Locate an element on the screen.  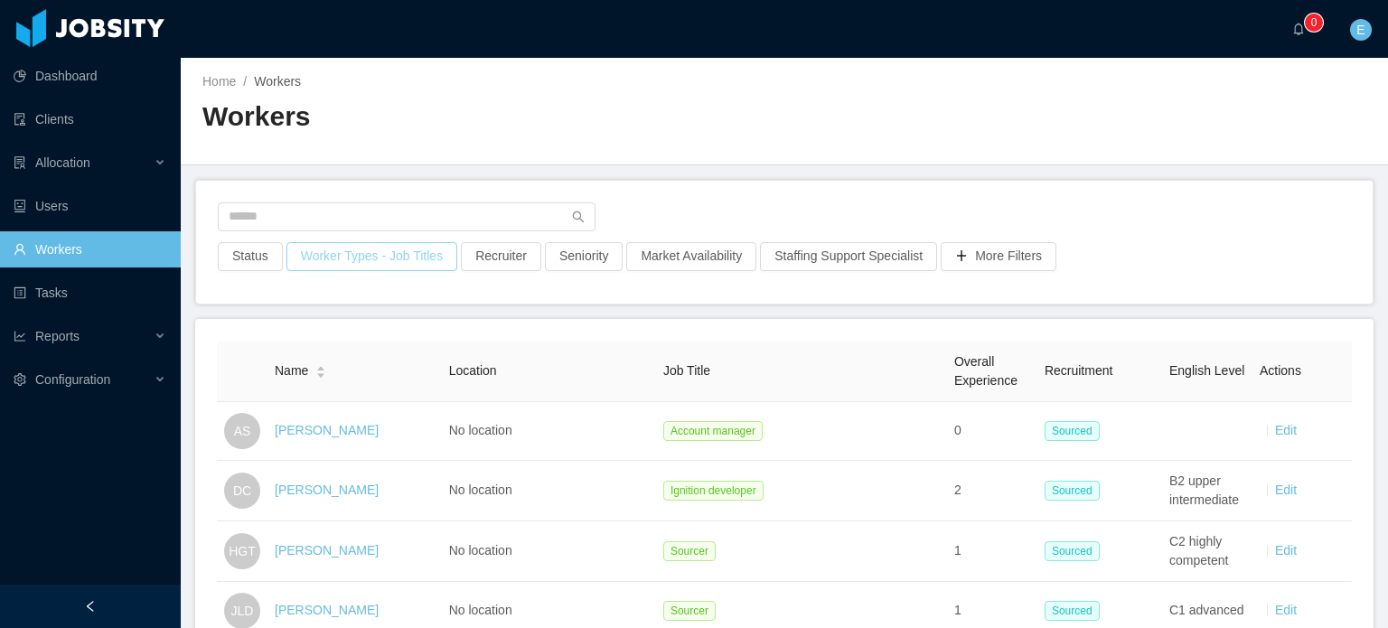
sup: 0 is located at coordinates (1314, 23).